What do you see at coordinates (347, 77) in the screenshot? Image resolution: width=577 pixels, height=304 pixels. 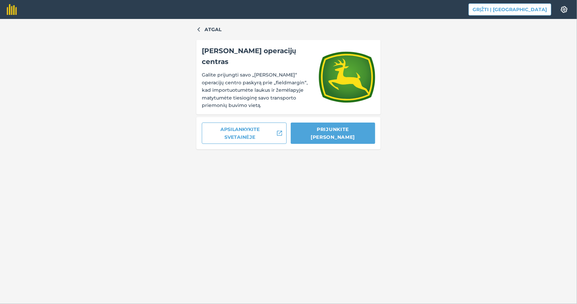 I see `img: John Deere logotipas` at bounding box center [347, 77].